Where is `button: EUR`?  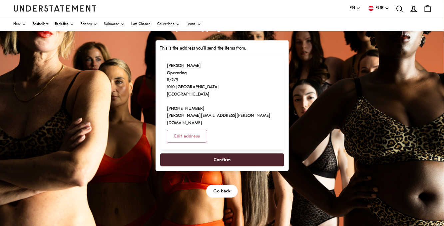
button: EUR is located at coordinates (378, 8).